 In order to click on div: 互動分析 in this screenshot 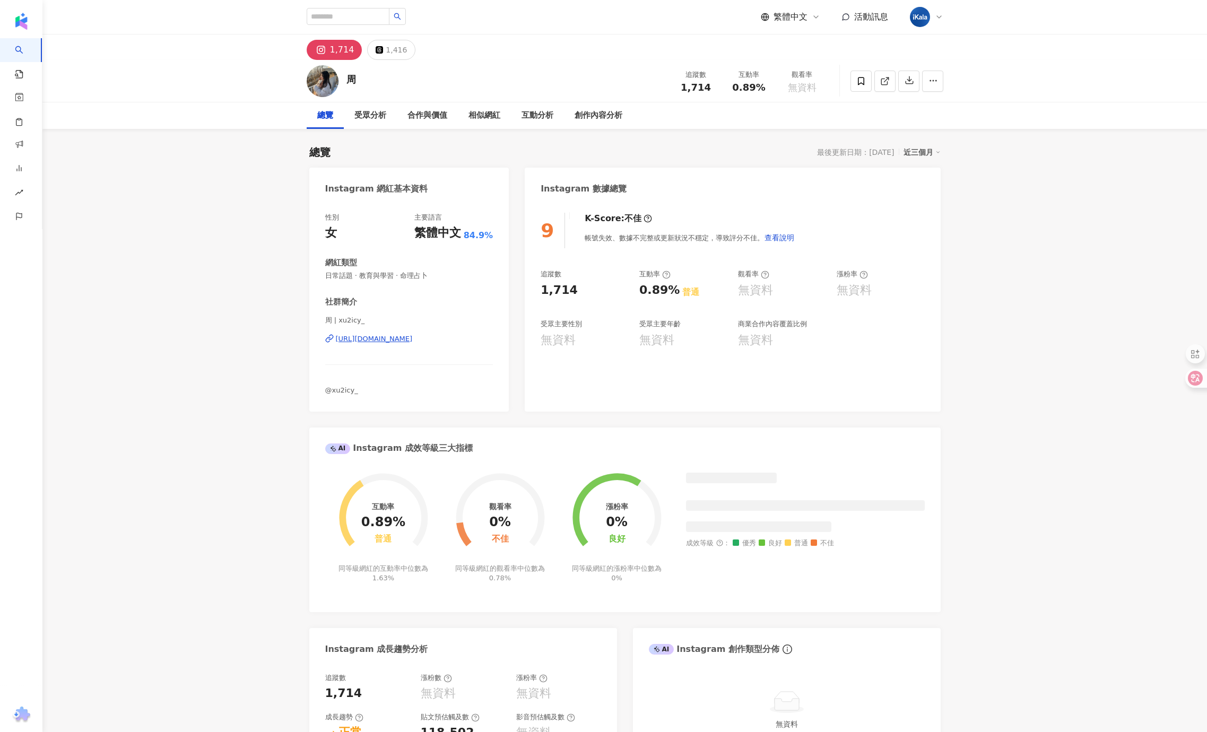, I will do `click(538, 116)`.